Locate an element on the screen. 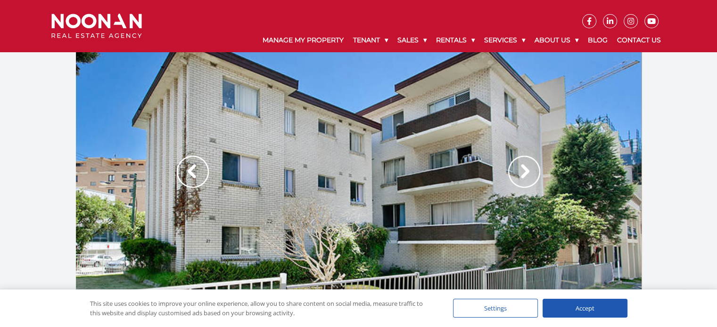 This screenshot has width=717, height=327. a: About Us is located at coordinates (556, 40).